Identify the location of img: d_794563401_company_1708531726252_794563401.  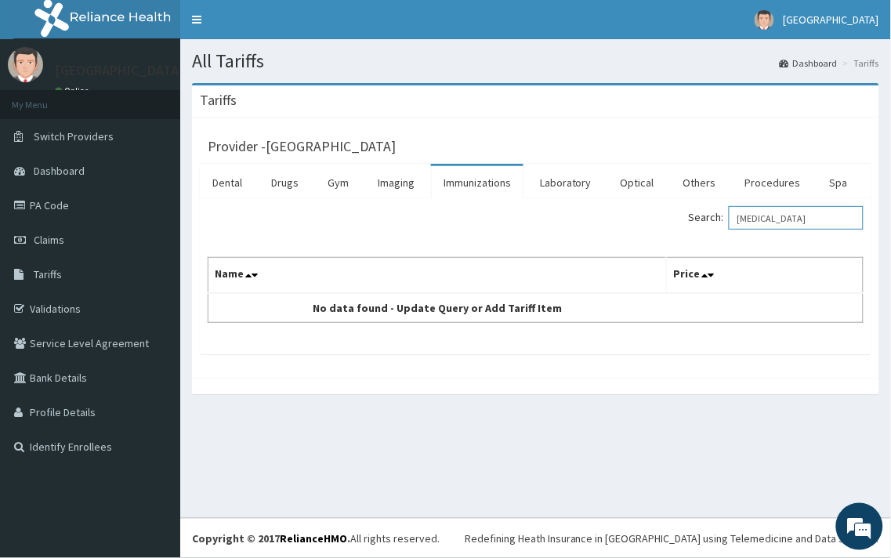
(46, 98).